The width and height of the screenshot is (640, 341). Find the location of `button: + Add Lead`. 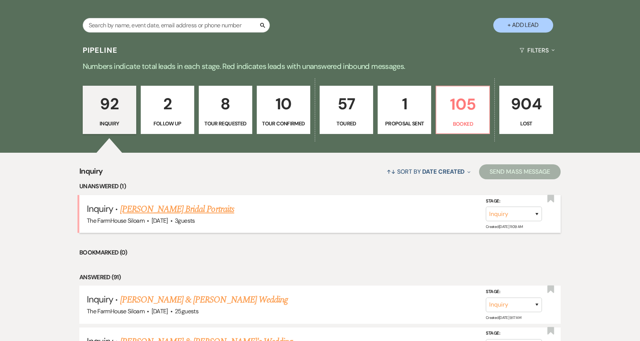

button: + Add Lead is located at coordinates (524, 25).